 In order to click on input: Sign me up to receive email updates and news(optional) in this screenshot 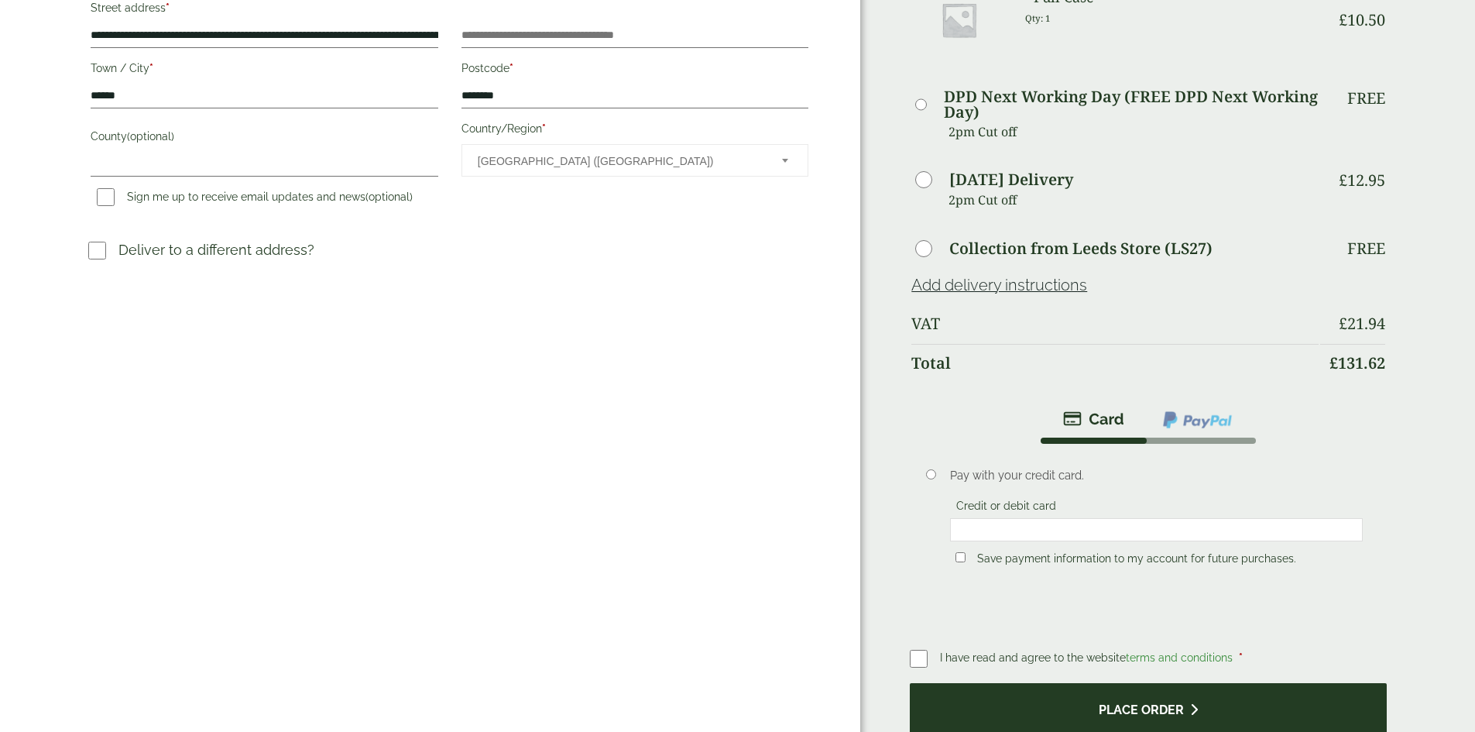, I will do `click(105, 197)`.